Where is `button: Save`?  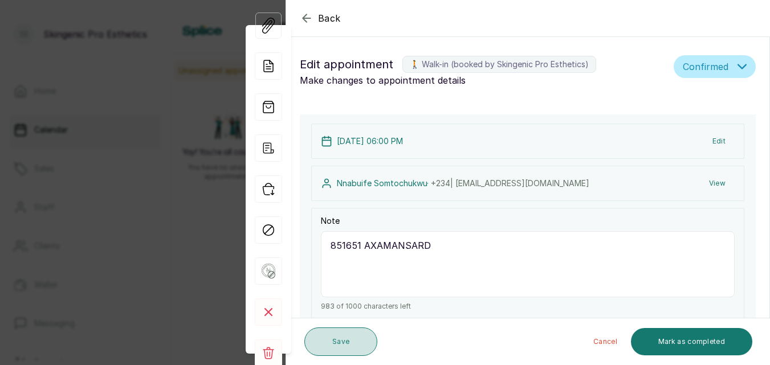
button: Save is located at coordinates (341, 342).